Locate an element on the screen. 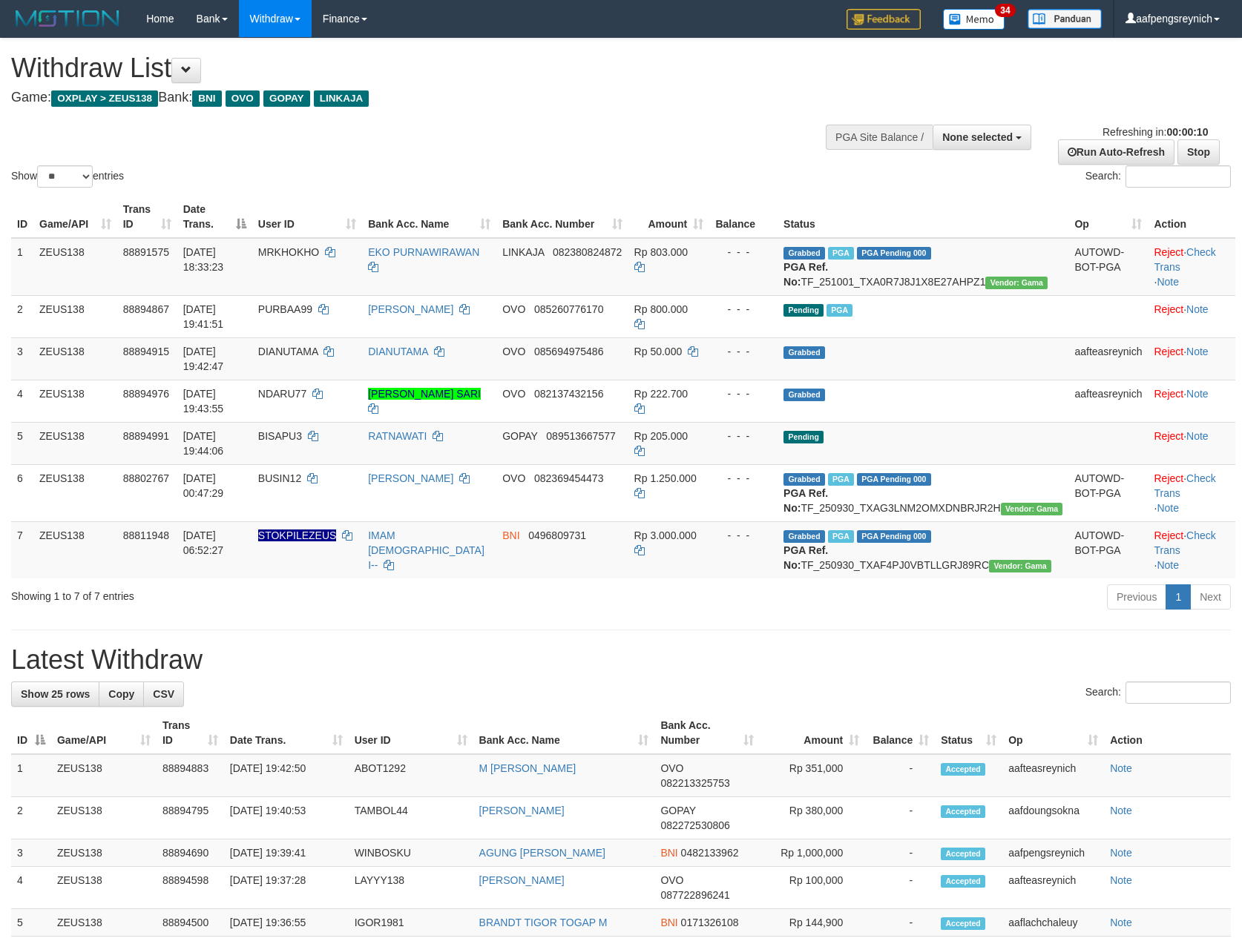 The width and height of the screenshot is (1242, 941). span: Accepted is located at coordinates (963, 923).